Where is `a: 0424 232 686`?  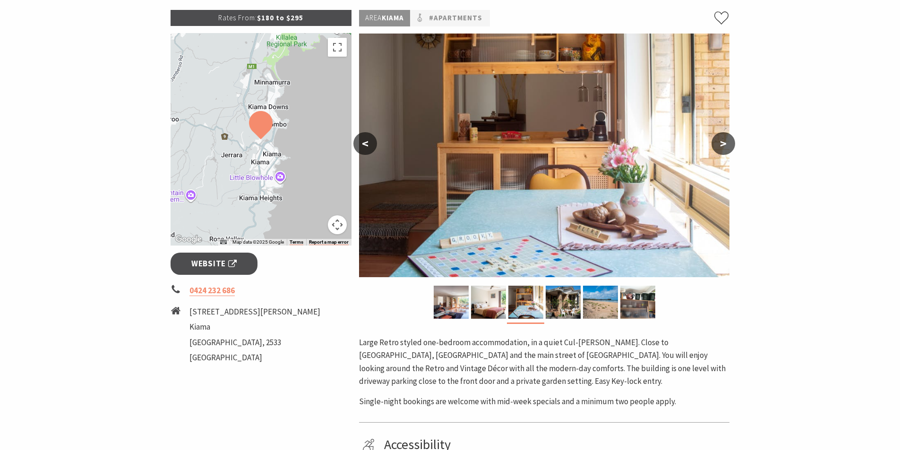 a: 0424 232 686 is located at coordinates (212, 291).